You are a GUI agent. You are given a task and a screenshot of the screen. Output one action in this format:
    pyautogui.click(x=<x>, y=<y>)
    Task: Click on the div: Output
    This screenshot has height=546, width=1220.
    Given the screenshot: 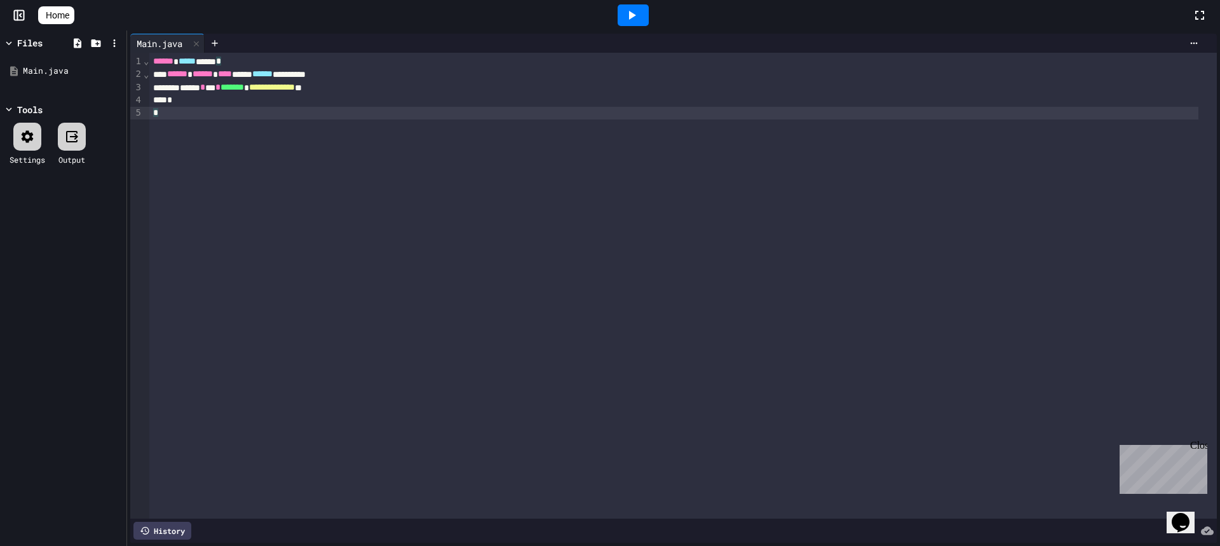 What is the action you would take?
    pyautogui.click(x=72, y=159)
    